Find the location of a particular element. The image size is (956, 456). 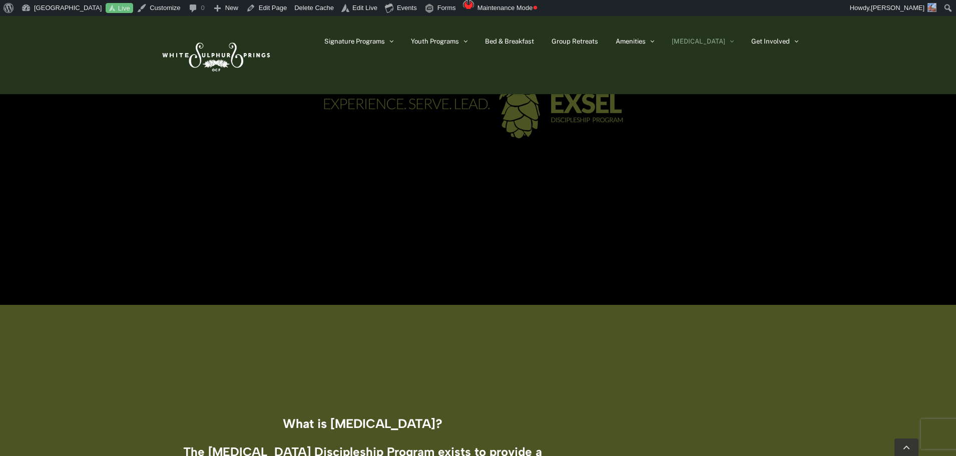

a: Group Retreats is located at coordinates (575, 41).